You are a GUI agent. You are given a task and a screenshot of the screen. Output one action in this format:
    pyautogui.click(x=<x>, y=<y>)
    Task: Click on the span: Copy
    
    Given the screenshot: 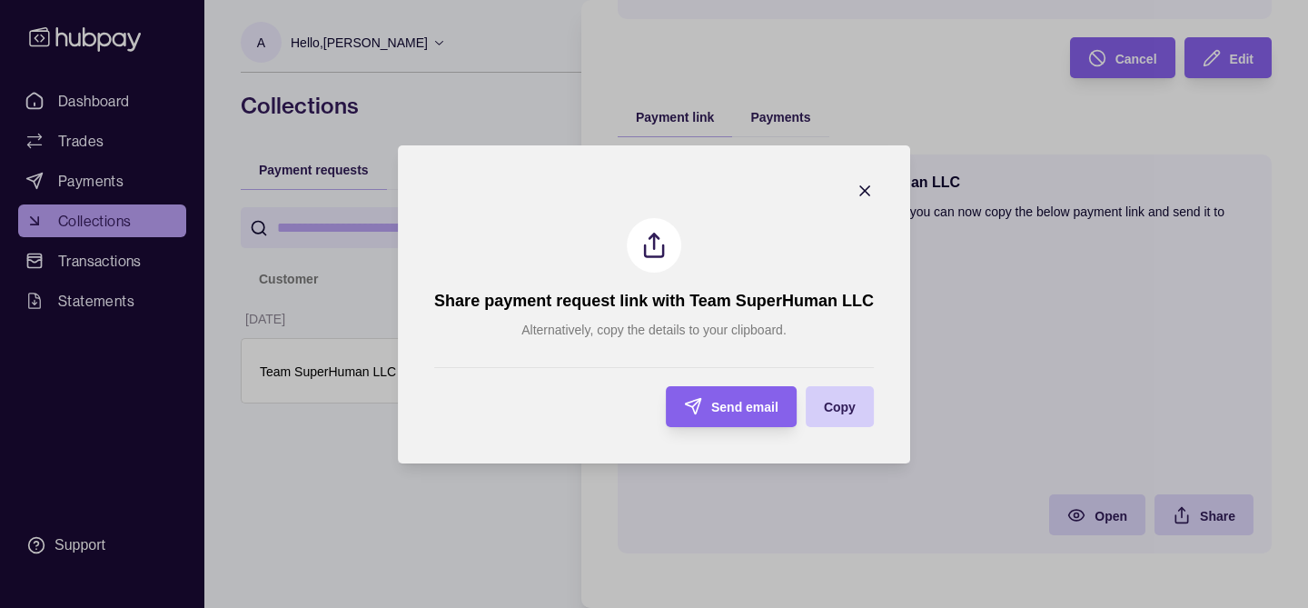 What is the action you would take?
    pyautogui.click(x=839, y=407)
    